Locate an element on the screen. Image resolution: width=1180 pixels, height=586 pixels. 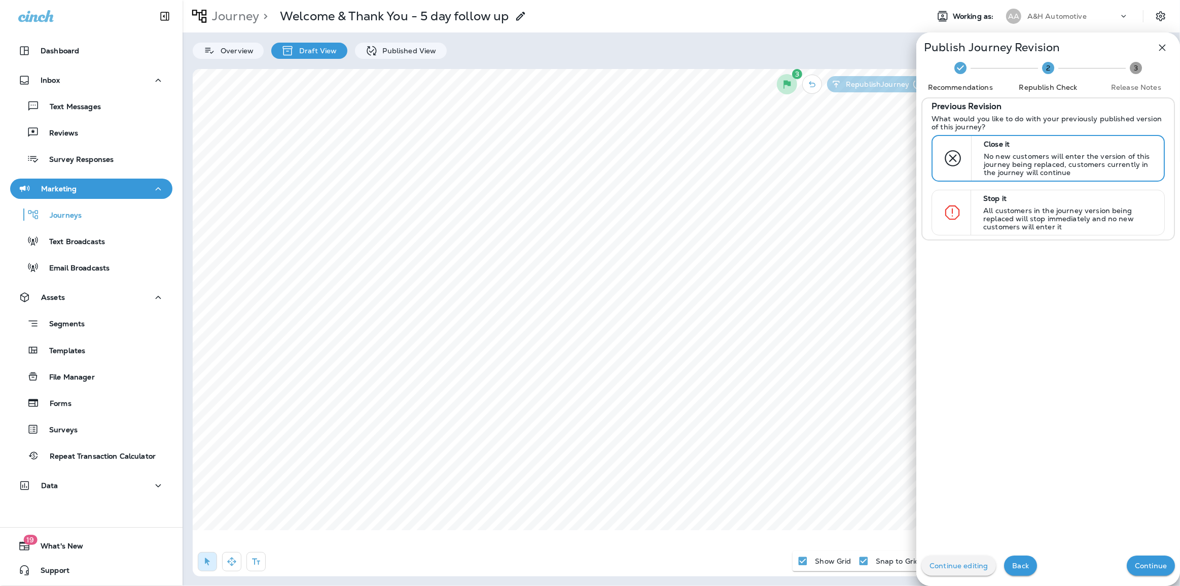
button: Back is located at coordinates (1020, 565).